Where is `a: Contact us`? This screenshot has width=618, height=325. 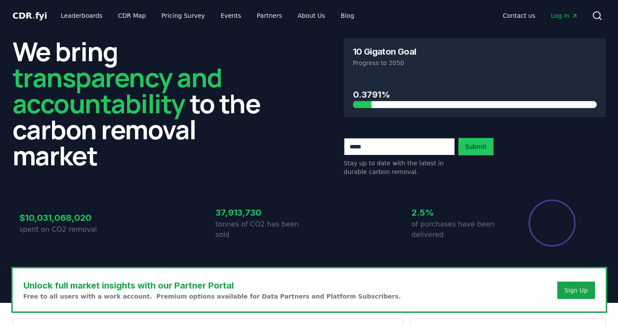 a: Contact us is located at coordinates (519, 16).